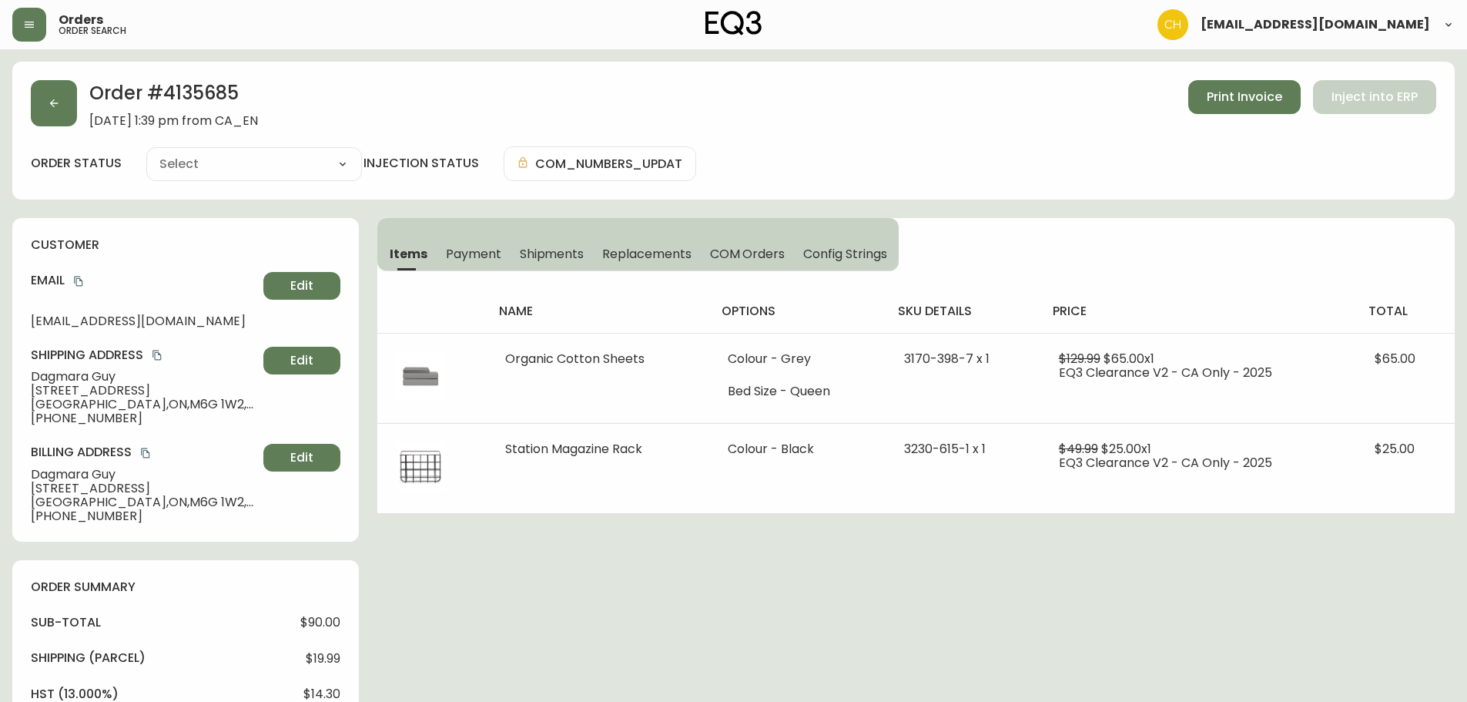 The width and height of the screenshot is (1467, 702). I want to click on span: $49.99, so click(1078, 448).